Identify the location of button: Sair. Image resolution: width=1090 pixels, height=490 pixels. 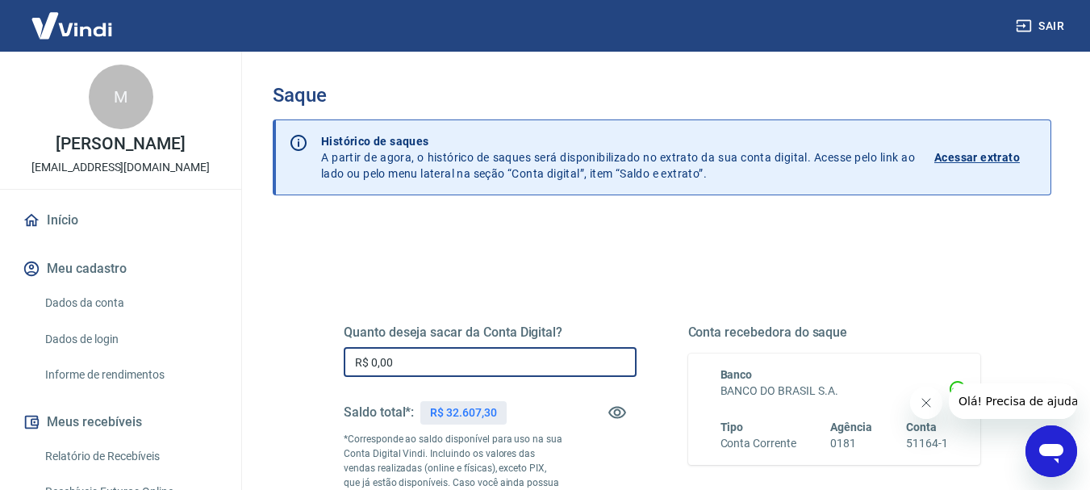
(1041, 26).